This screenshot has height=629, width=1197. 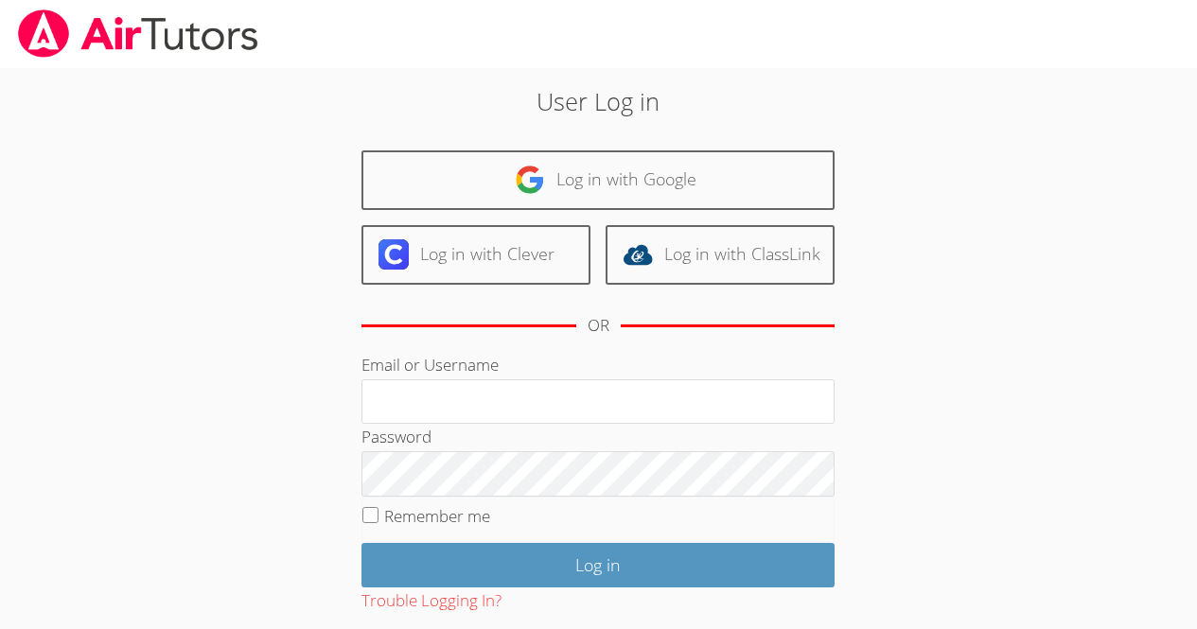 What do you see at coordinates (437, 516) in the screenshot?
I see `label: Remember me` at bounding box center [437, 516].